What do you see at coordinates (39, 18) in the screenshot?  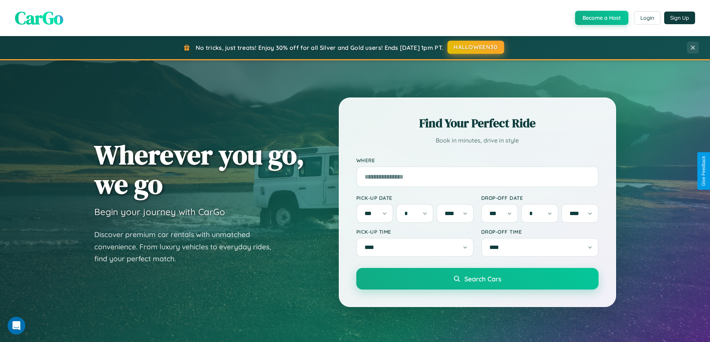 I see `span: CarGo` at bounding box center [39, 18].